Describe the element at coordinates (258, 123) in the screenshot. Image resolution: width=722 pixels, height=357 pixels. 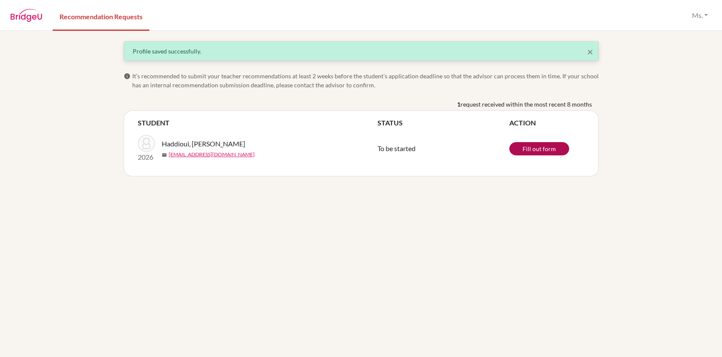
I see `th: STUDENT` at that location.